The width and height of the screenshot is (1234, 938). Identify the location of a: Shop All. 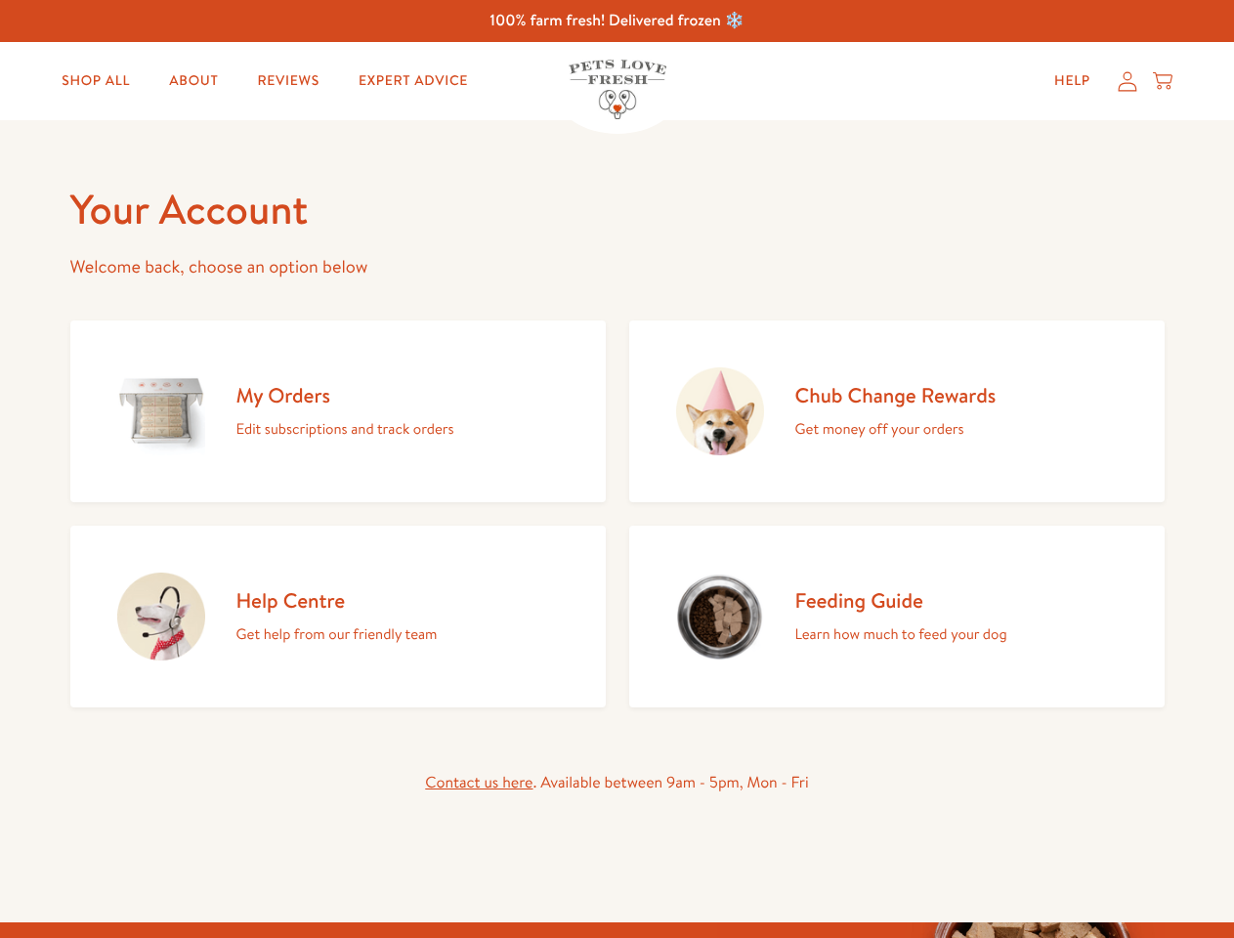
(96, 81).